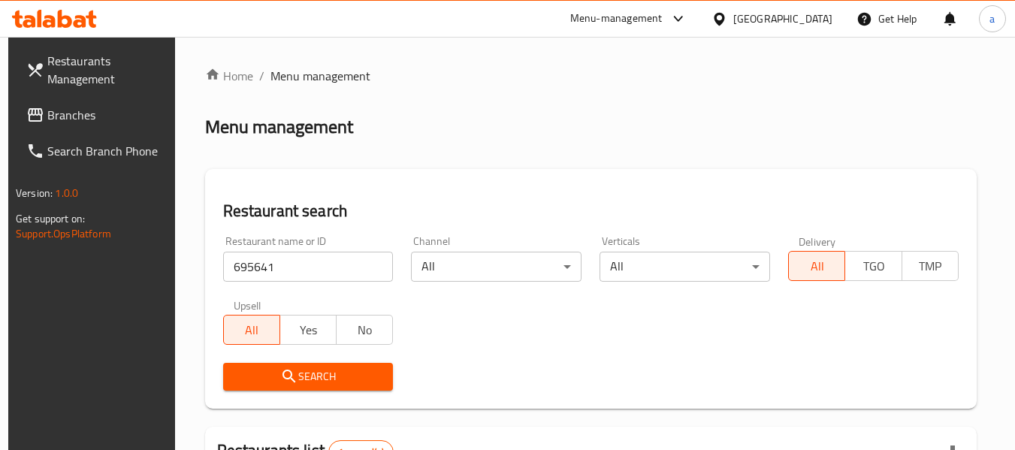 The width and height of the screenshot is (1015, 450). Describe the element at coordinates (308, 377) in the screenshot. I see `span: Search` at that location.